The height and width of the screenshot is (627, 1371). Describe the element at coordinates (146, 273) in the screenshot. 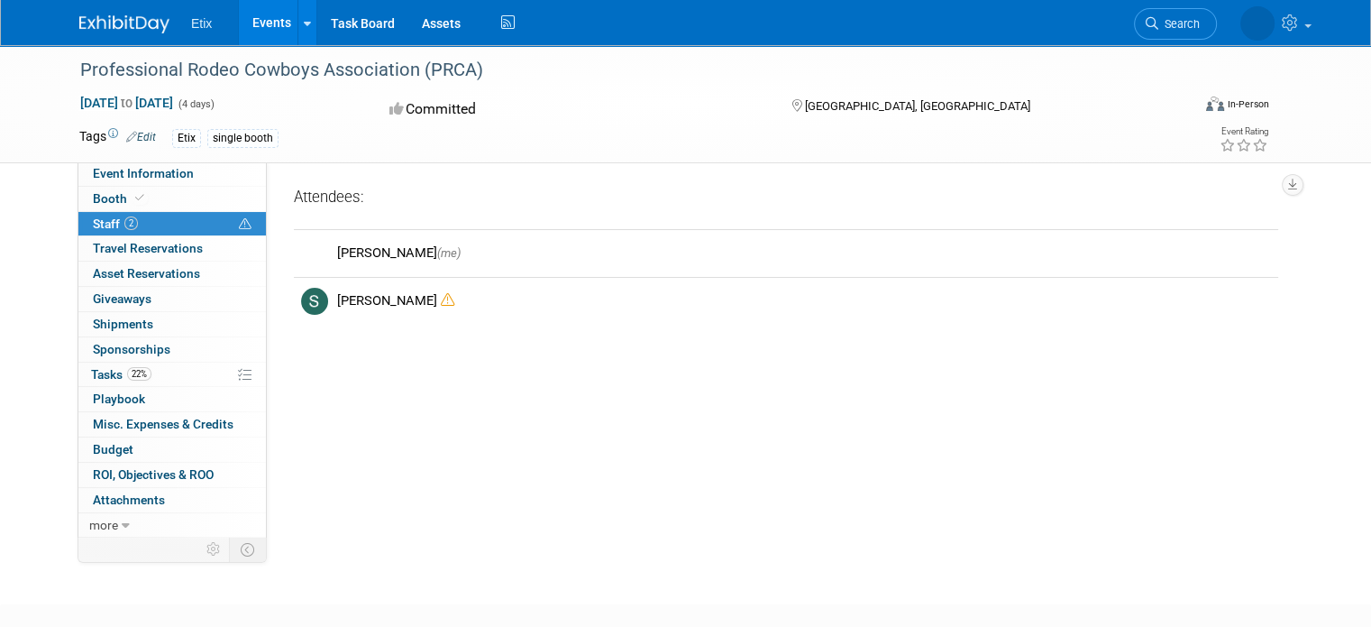

I see `span: Asset Reservations` at that location.